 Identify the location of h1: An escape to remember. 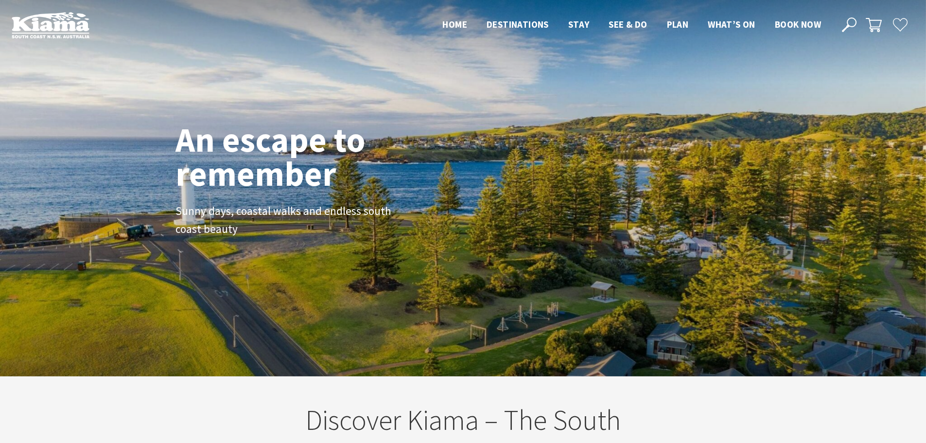
(309, 156).